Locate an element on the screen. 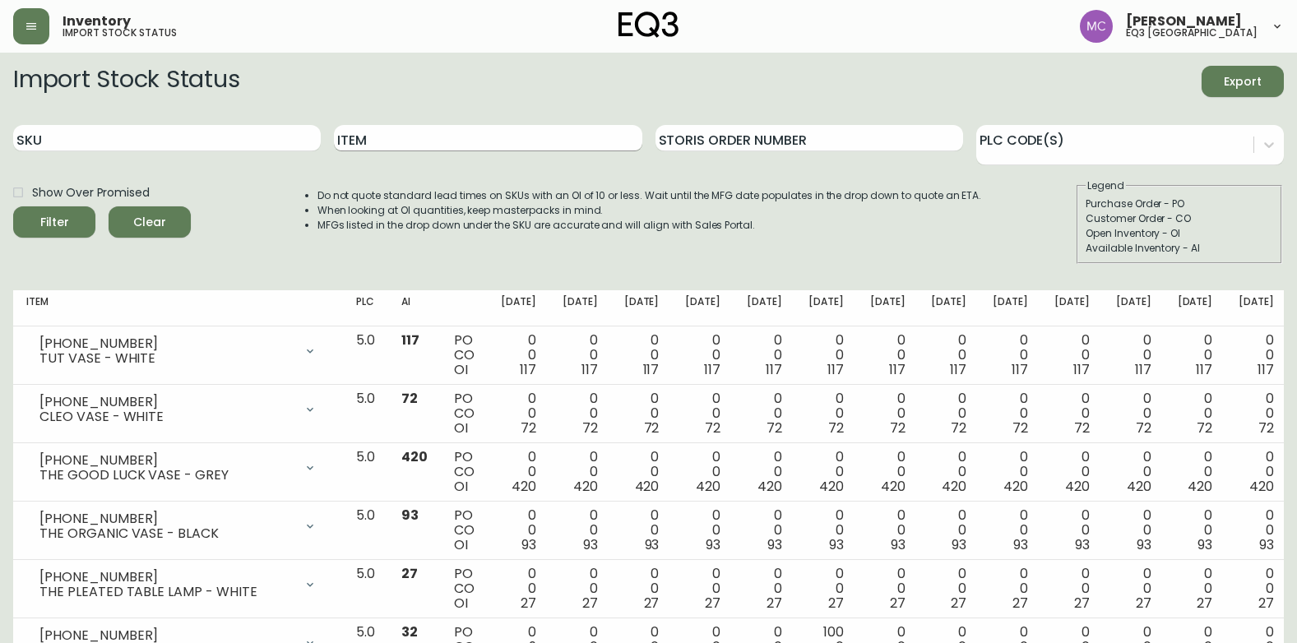 This screenshot has height=643, width=1297. span: 32 is located at coordinates (410, 632).